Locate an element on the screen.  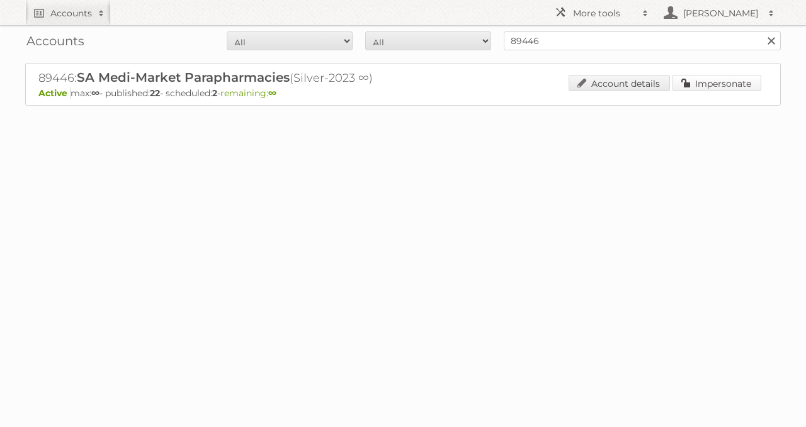
p: max: - published: - scheduled: - is located at coordinates (403, 93).